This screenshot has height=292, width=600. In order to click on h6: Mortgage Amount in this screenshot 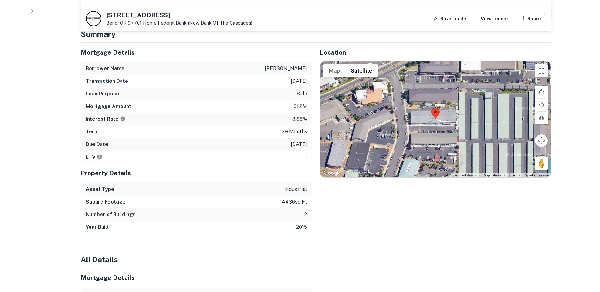, I will do `click(108, 107)`.